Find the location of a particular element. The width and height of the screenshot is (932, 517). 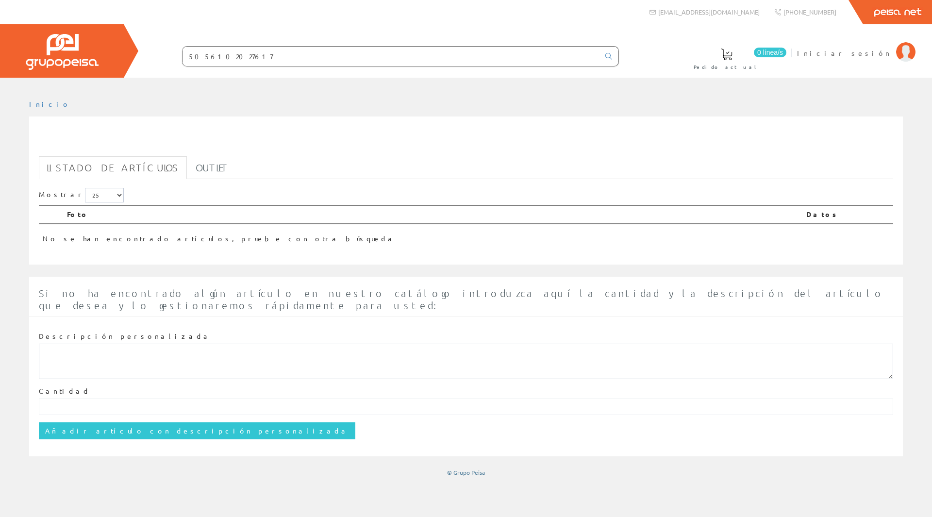

span: Si no ha encontrado algún artículo en nuestro catálogo introduzca aquí la cantidad y la descripci... is located at coordinates (461, 299).